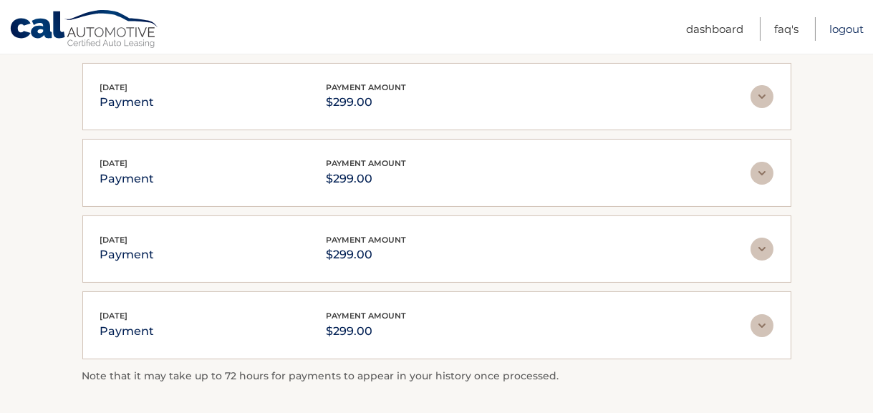 Image resolution: width=873 pixels, height=413 pixels. What do you see at coordinates (715, 29) in the screenshot?
I see `a: Dashboard` at bounding box center [715, 29].